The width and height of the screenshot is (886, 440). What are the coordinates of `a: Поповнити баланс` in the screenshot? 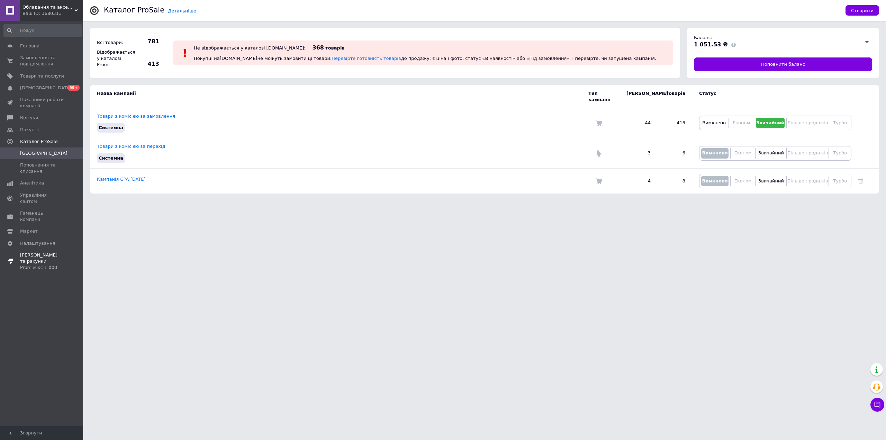 It's located at (782, 64).